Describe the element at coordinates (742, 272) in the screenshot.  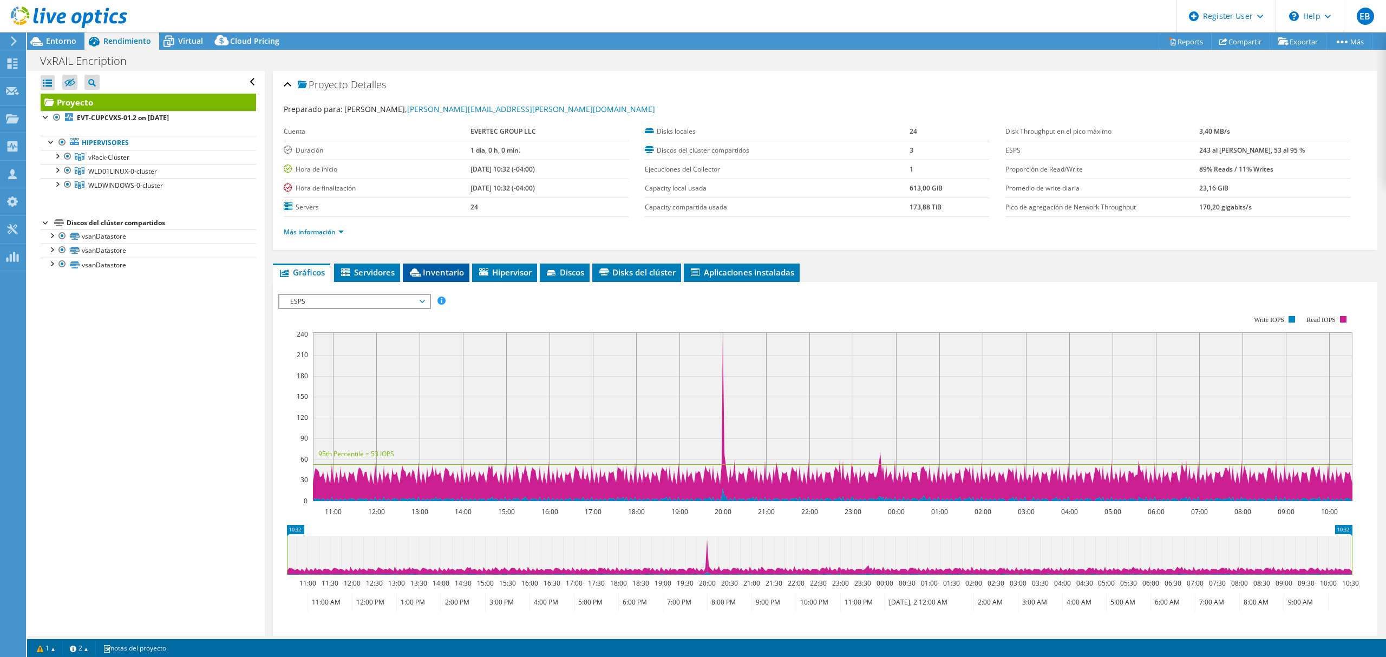
I see `span: Aplicaciones instaladas` at that location.